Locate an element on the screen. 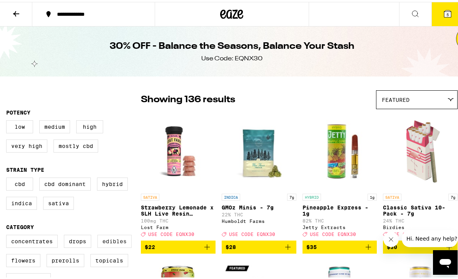 The image size is (458, 279). label: Concentrates is located at coordinates (32, 240).